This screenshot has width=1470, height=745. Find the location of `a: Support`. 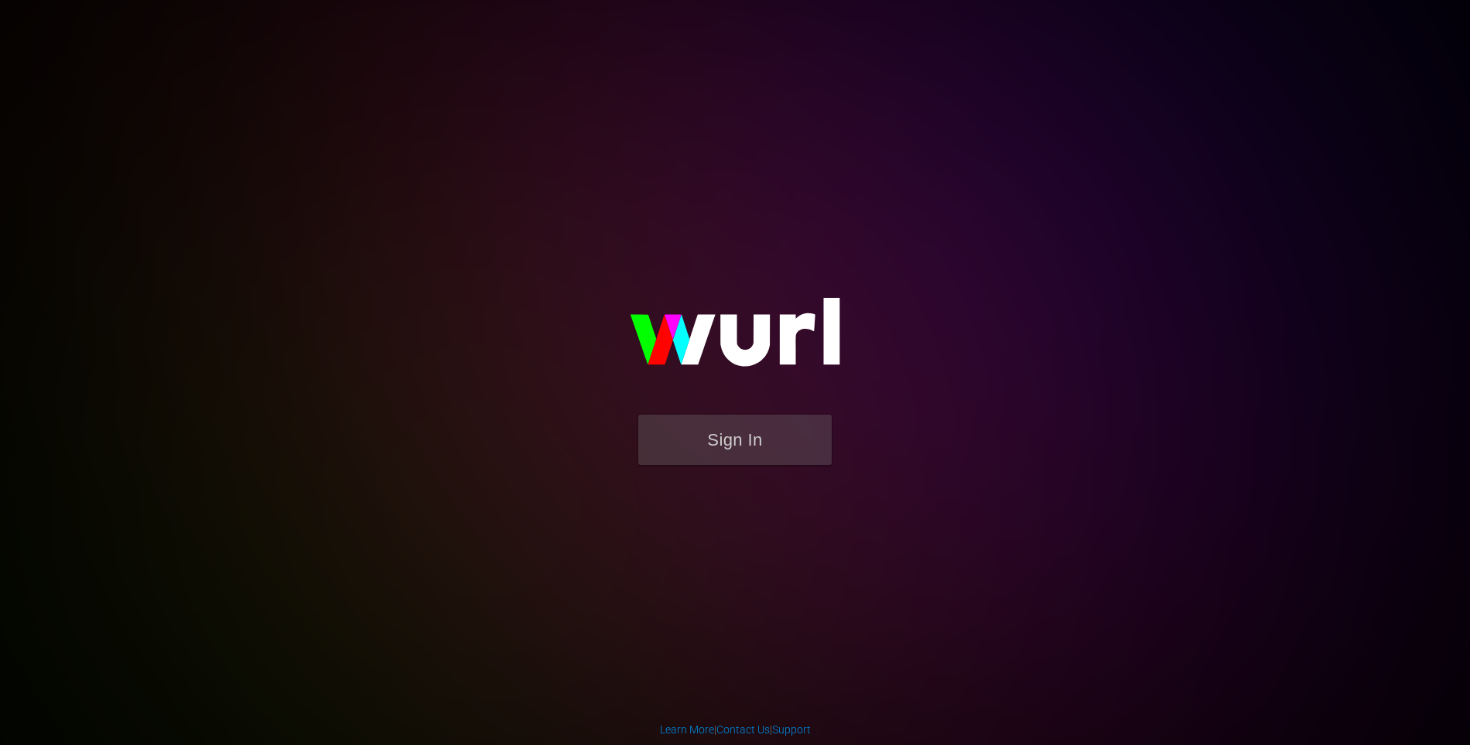

a: Support is located at coordinates (792, 730).